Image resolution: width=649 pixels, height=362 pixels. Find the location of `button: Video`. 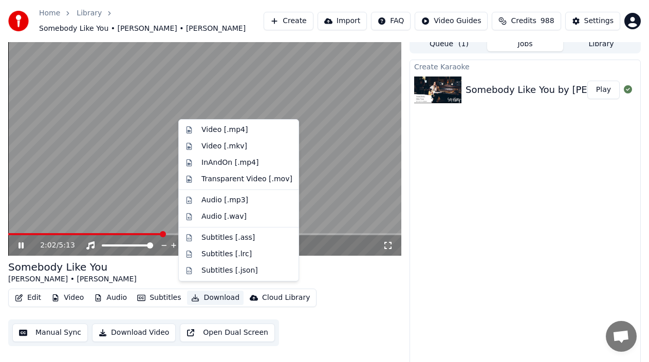

button: Video is located at coordinates (67, 298).